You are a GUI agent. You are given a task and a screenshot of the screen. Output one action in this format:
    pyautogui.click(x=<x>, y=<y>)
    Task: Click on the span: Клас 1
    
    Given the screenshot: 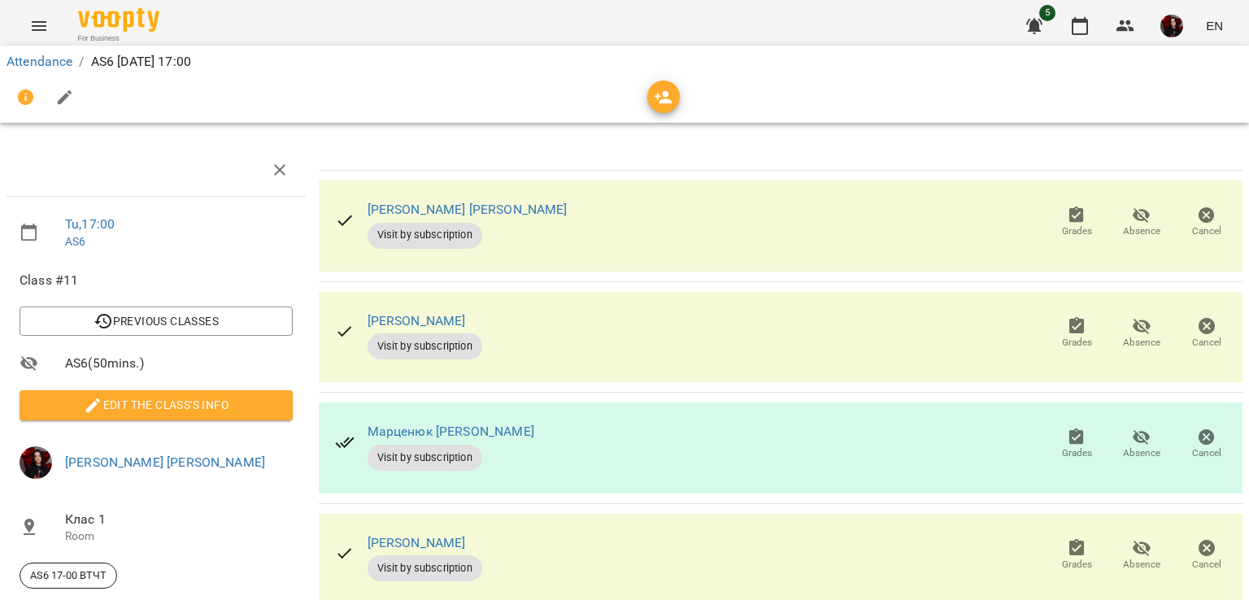 What is the action you would take?
    pyautogui.click(x=179, y=520)
    